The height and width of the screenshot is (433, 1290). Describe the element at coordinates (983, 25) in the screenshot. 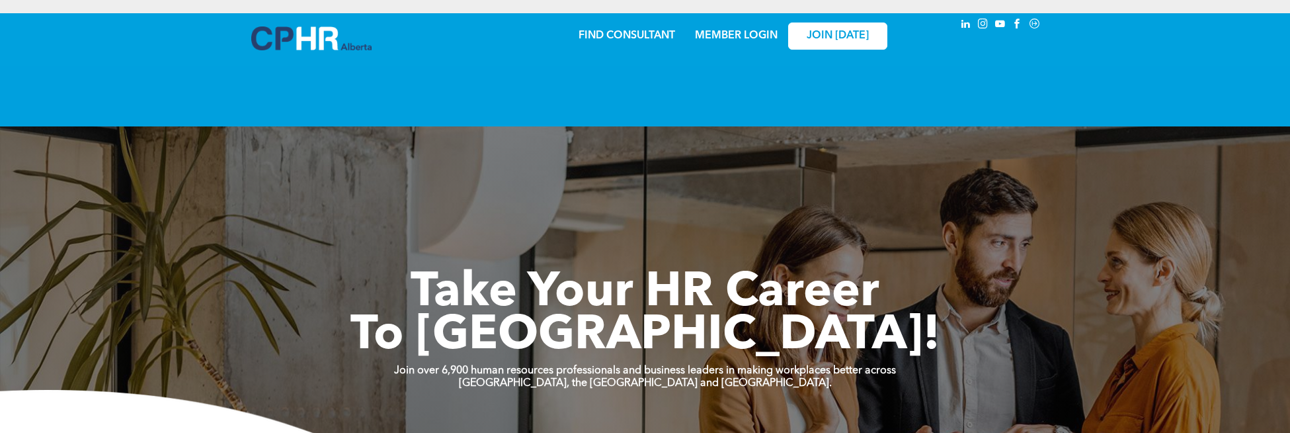

I see `a: instagram` at that location.